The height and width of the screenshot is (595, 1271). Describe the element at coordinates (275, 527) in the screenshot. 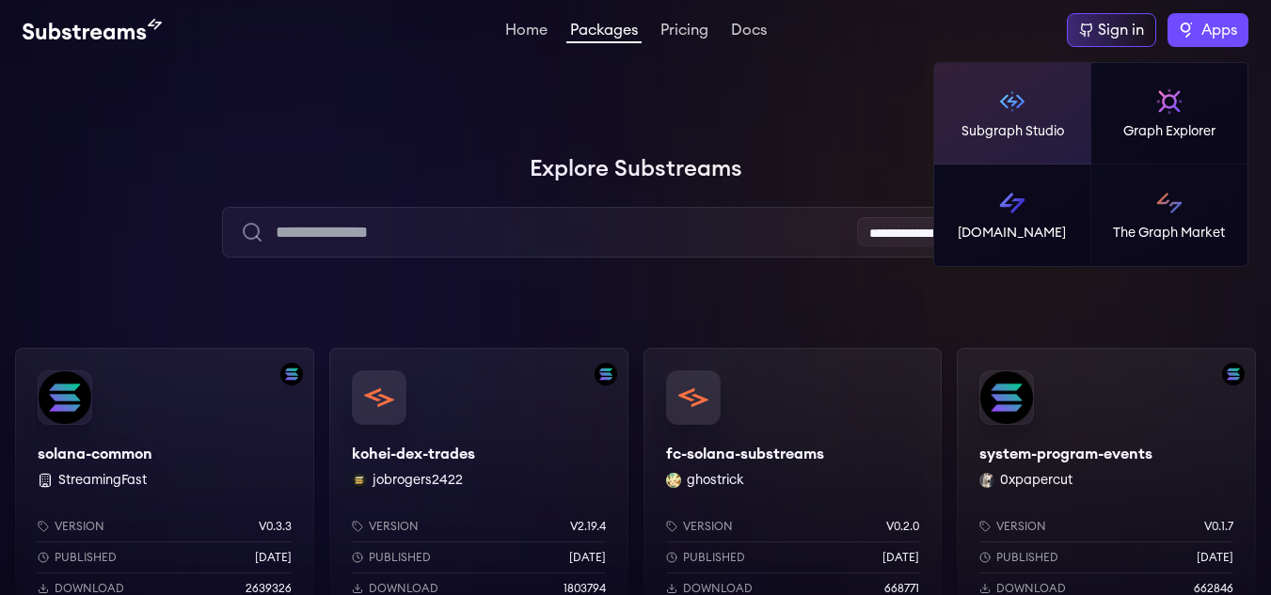

I see `p: v0.3.3` at that location.